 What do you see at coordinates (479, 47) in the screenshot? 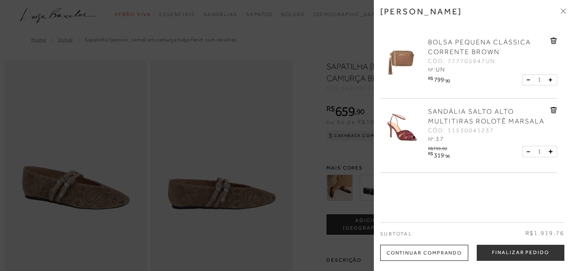
I see `span: BOLSA PEQUENA CLÁSSICA CORRENTE BROWN` at bounding box center [479, 47].